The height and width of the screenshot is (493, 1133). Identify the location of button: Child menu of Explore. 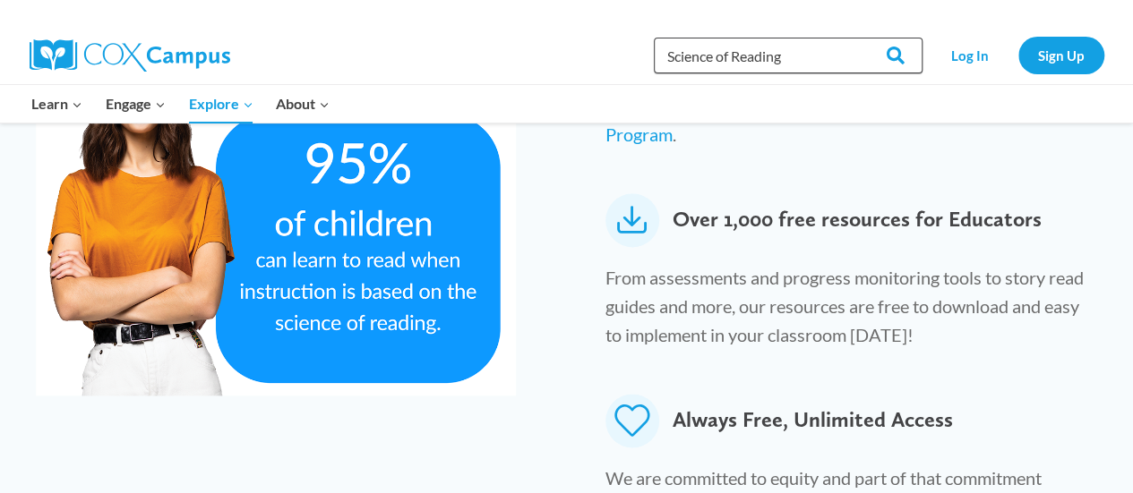
(221, 104).